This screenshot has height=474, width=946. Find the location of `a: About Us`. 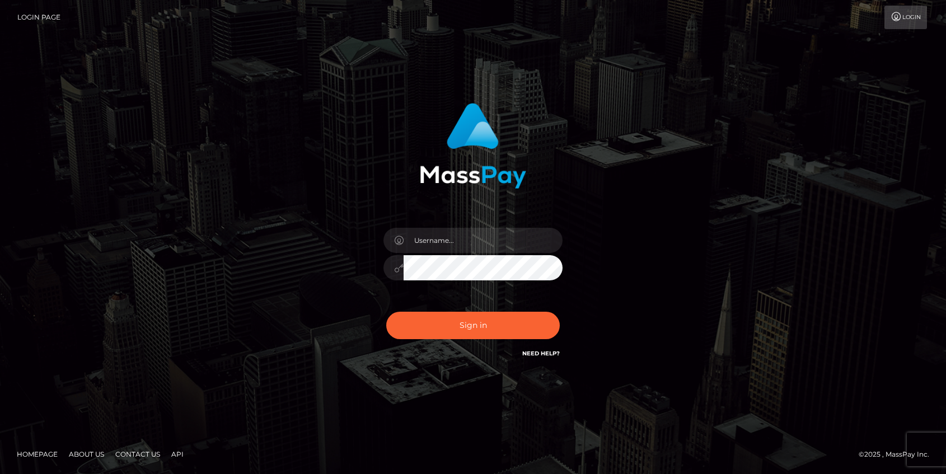

a: About Us is located at coordinates (86, 454).